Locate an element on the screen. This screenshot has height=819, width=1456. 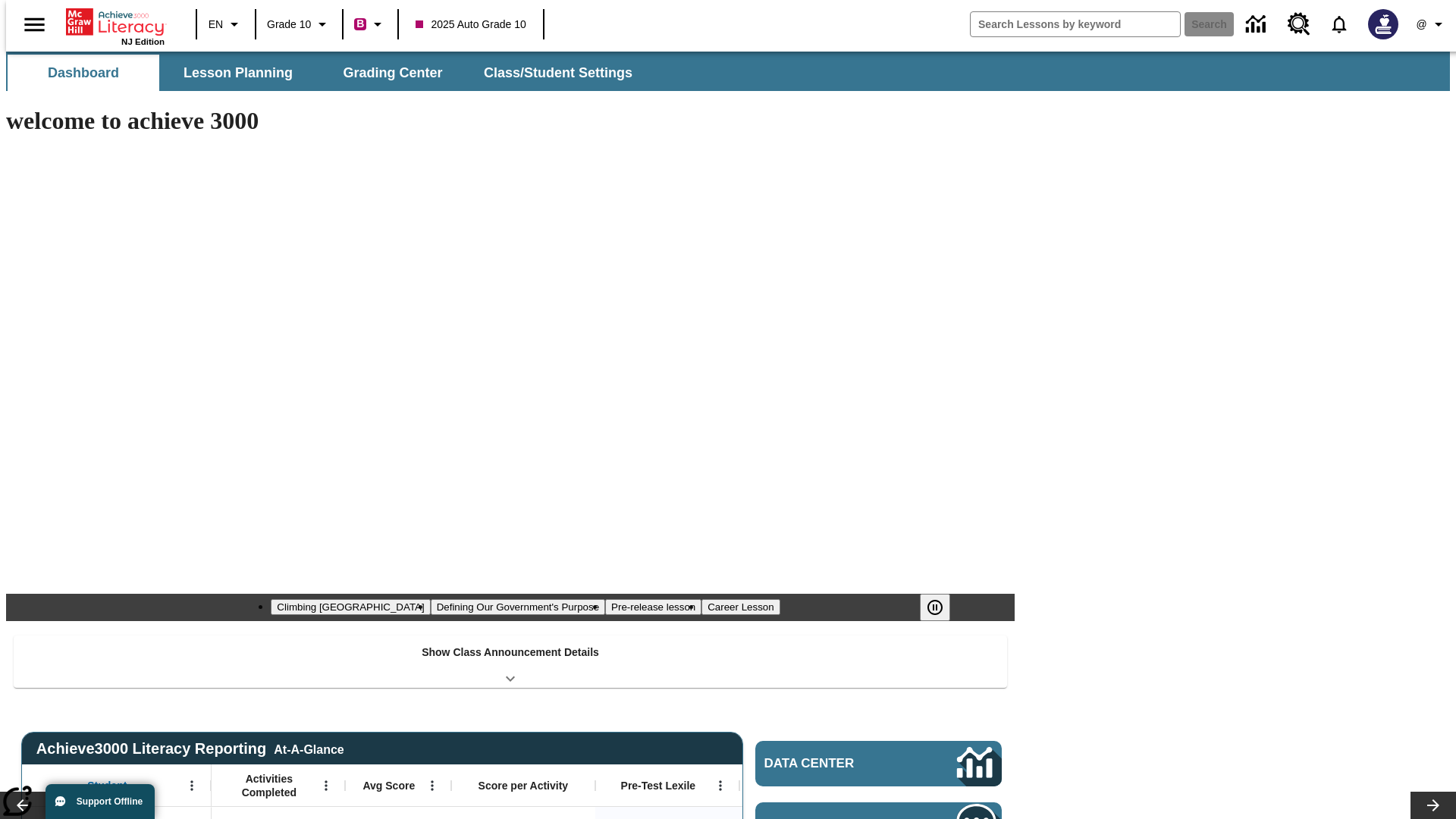
button: Lesson carousel, Next is located at coordinates (1433, 806).